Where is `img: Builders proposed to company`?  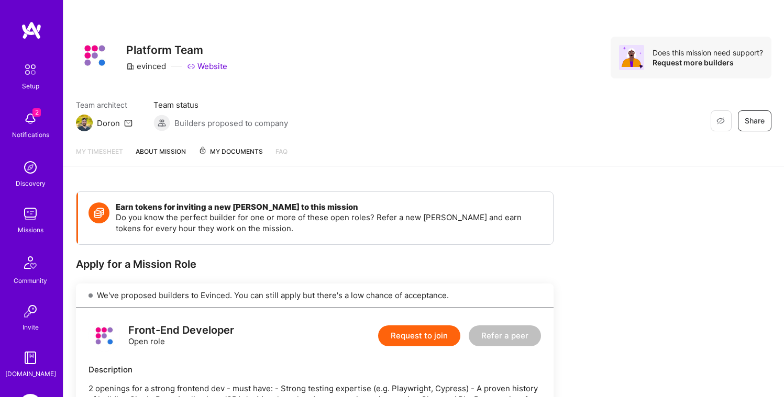
img: Builders proposed to company is located at coordinates (162, 123).